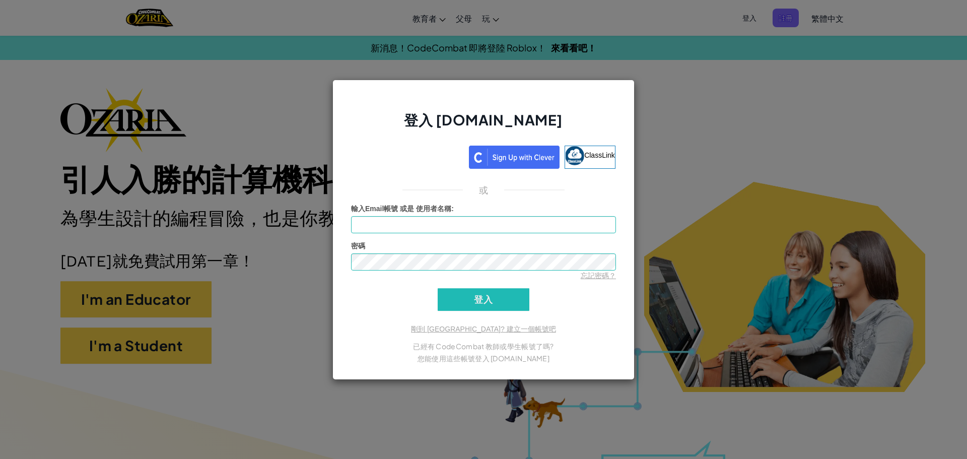  I want to click on span: 密碼, so click(358, 246).